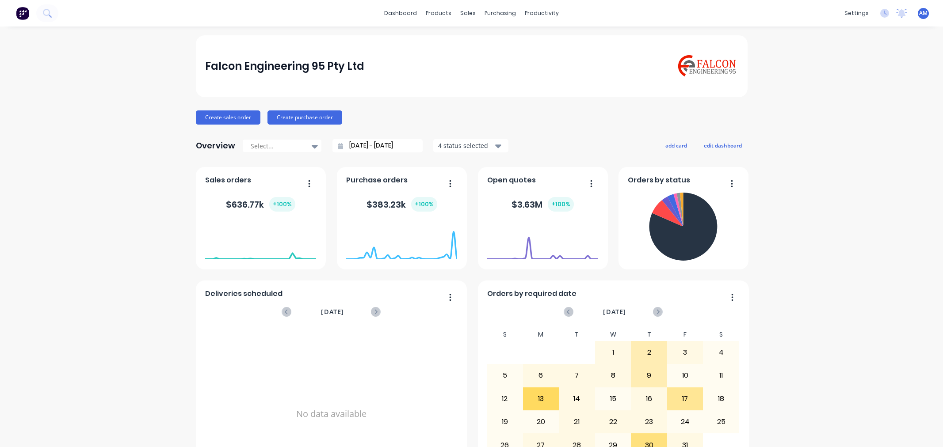  I want to click on div: F, so click(685, 335).